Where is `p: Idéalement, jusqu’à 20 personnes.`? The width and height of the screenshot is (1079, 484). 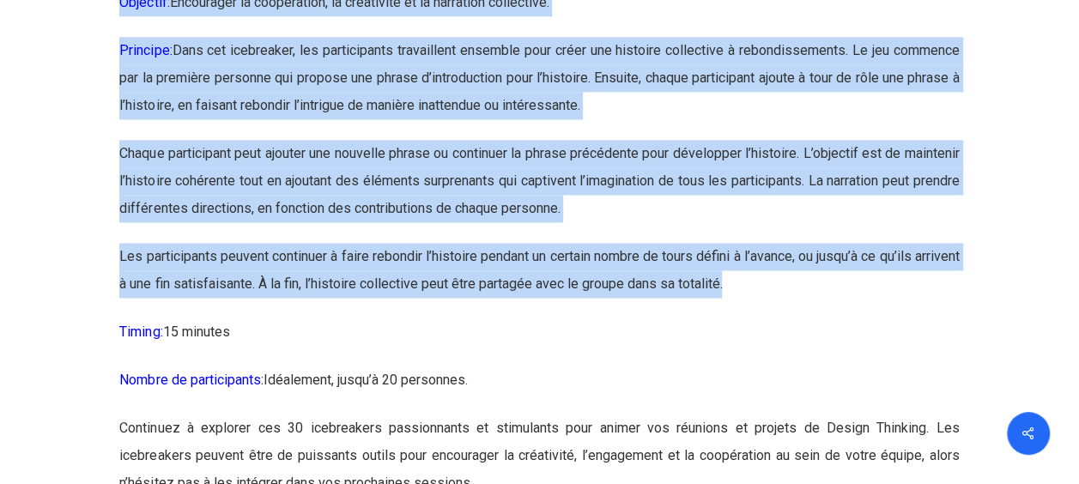
p: Idéalement, jusqu’à 20 personnes. is located at coordinates (539, 391).